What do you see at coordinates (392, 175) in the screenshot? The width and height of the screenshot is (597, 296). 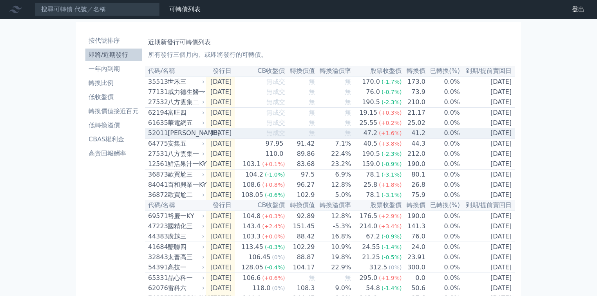 I see `span: (-3.1%)` at bounding box center [392, 175].